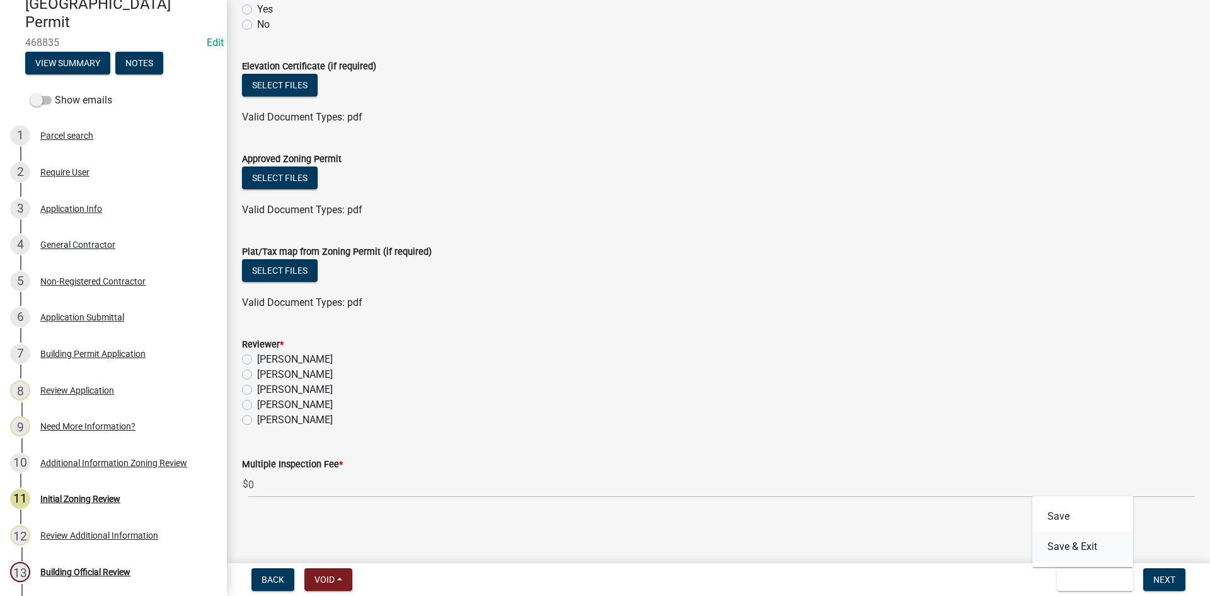 This screenshot has width=1210, height=596. What do you see at coordinates (20, 499) in the screenshot?
I see `div: 11` at bounding box center [20, 499].